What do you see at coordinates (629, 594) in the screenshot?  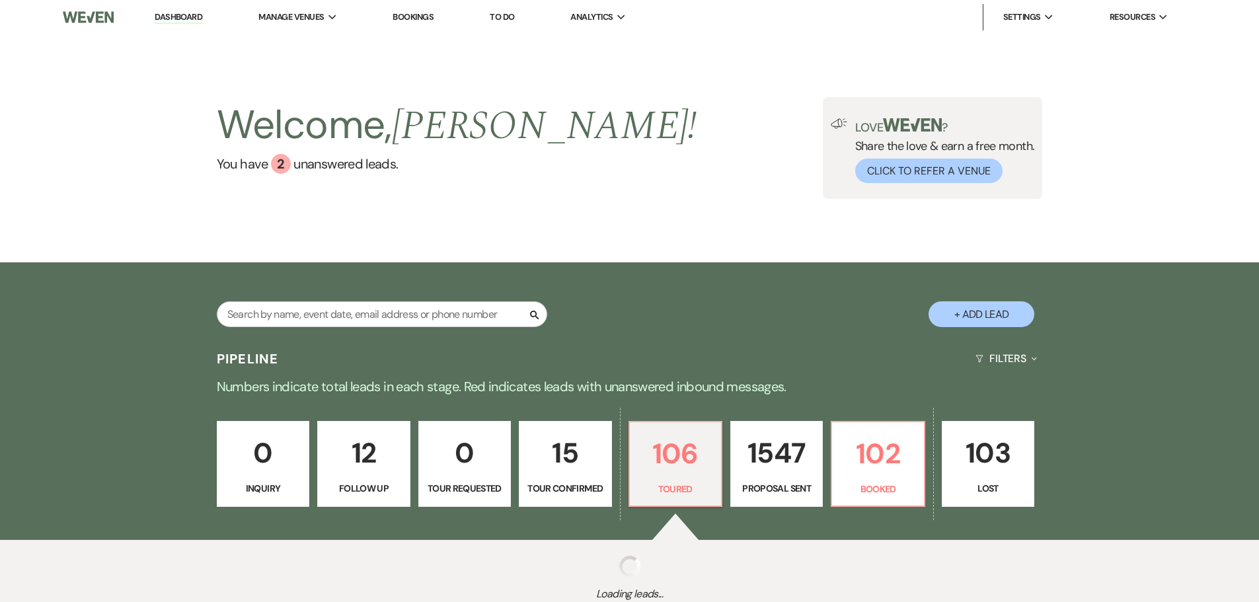 I see `span: Loading leads...` at bounding box center [629, 594].